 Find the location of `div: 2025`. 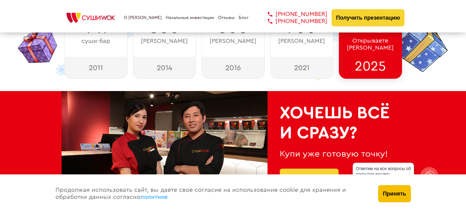

div: 2025 is located at coordinates (370, 68).